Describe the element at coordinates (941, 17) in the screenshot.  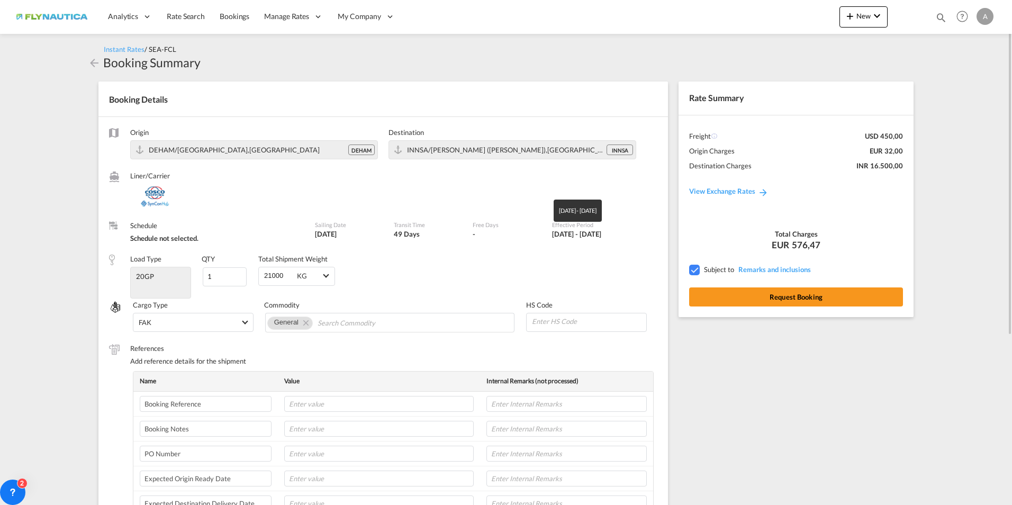
I see `md-icon: icon-magnify` at that location.